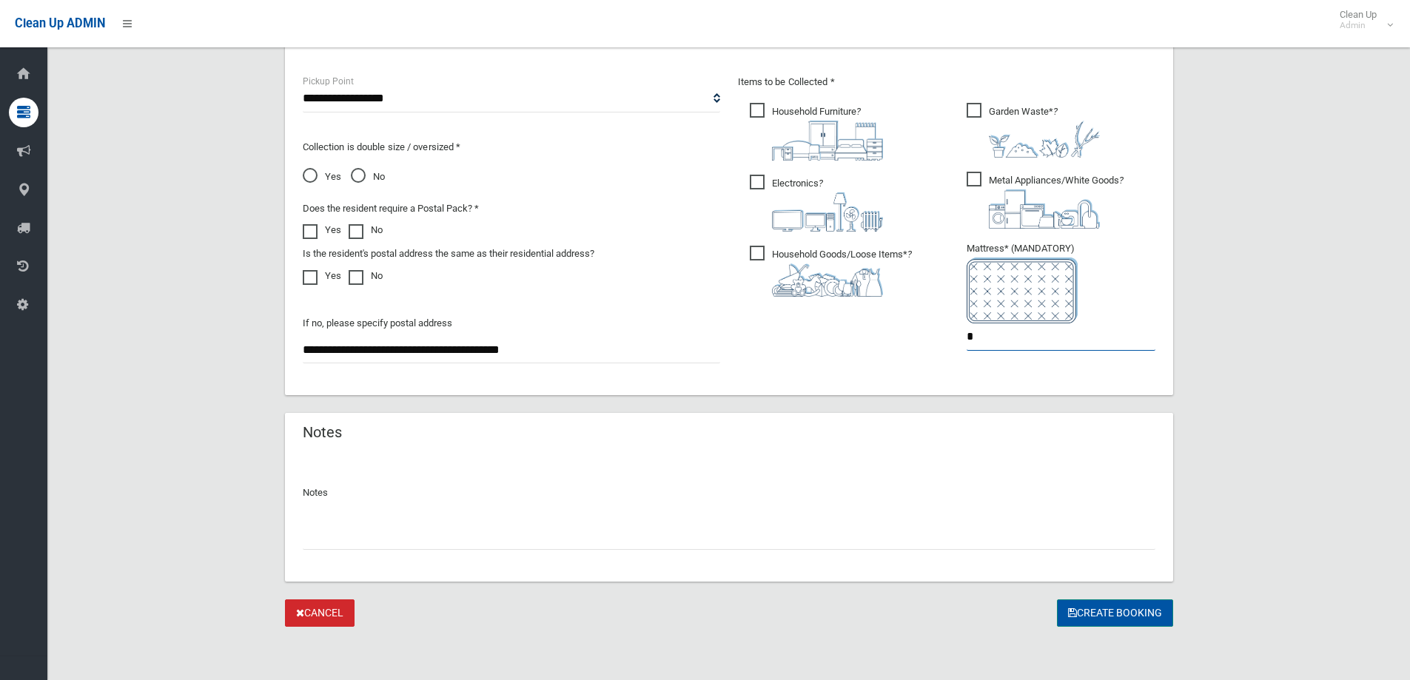 The image size is (1410, 680). Describe the element at coordinates (320, 613) in the screenshot. I see `a: Cancel` at that location.